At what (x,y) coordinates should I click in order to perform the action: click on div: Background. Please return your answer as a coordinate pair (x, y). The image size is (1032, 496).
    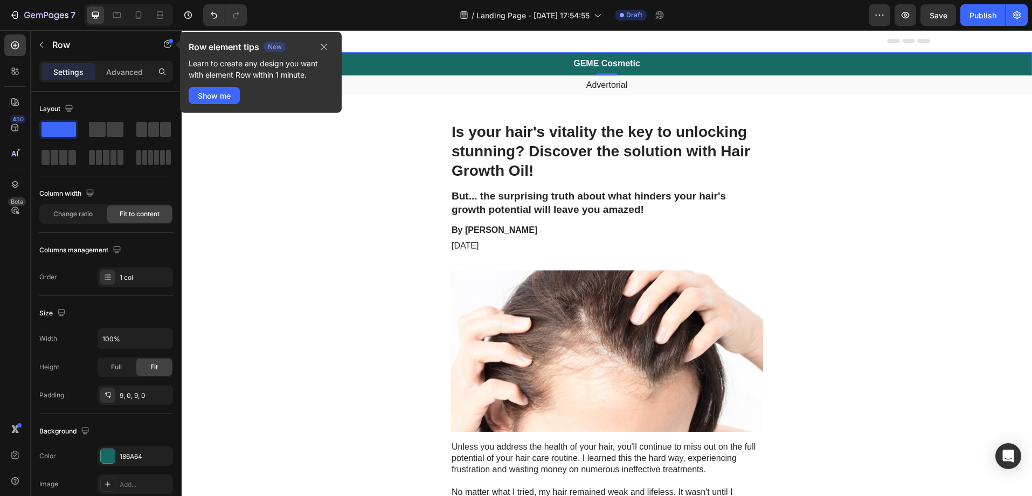
    Looking at the image, I should click on (65, 431).